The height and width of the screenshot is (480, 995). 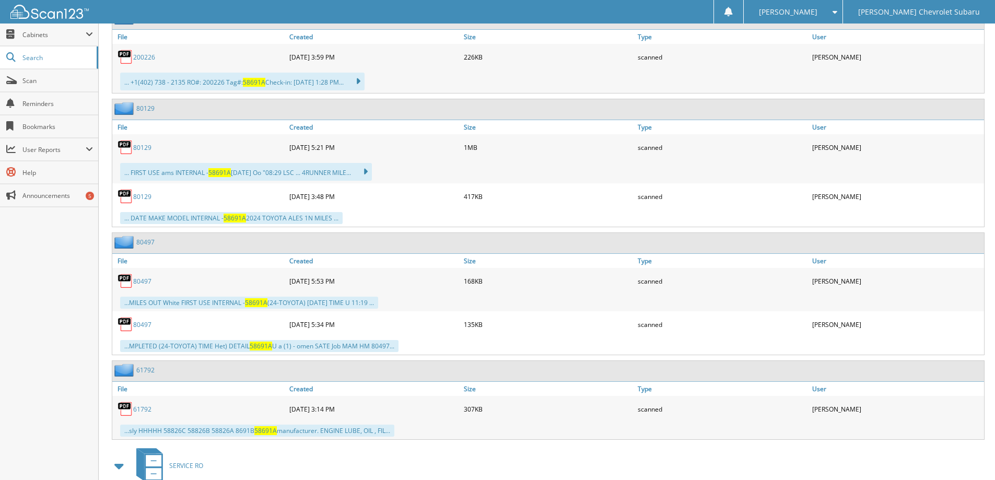 What do you see at coordinates (50, 11) in the screenshot?
I see `img: scan123-logo-white.svg` at bounding box center [50, 11].